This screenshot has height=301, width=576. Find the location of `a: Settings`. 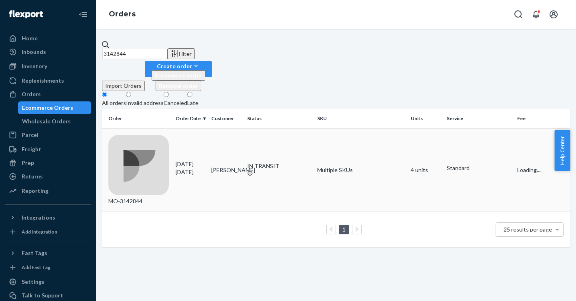

a: Settings is located at coordinates (48, 282).